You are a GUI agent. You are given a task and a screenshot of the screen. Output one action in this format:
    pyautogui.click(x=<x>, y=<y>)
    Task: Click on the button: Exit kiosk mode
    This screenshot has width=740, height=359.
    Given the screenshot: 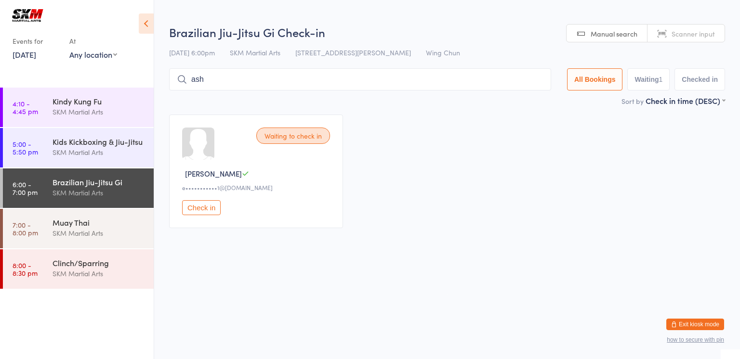 What is the action you would take?
    pyautogui.click(x=695, y=325)
    